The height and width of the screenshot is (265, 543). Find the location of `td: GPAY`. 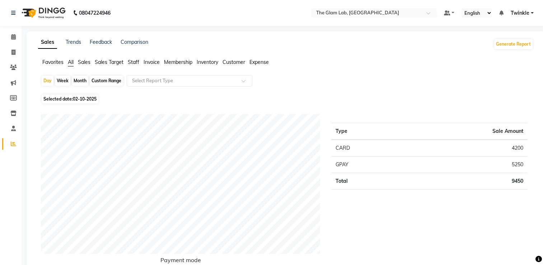

td: GPAY is located at coordinates (367, 165).